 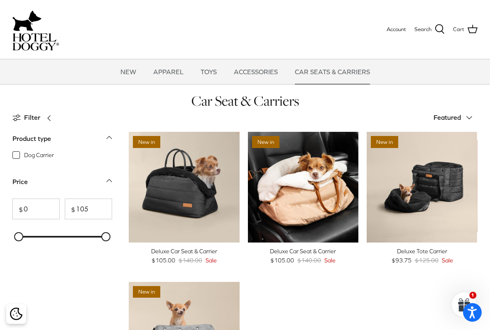 I want to click on span: Account, so click(x=396, y=29).